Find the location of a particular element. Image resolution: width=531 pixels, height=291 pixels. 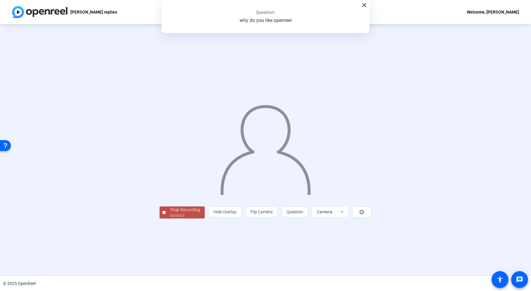

mat-icon: message is located at coordinates (520, 280).